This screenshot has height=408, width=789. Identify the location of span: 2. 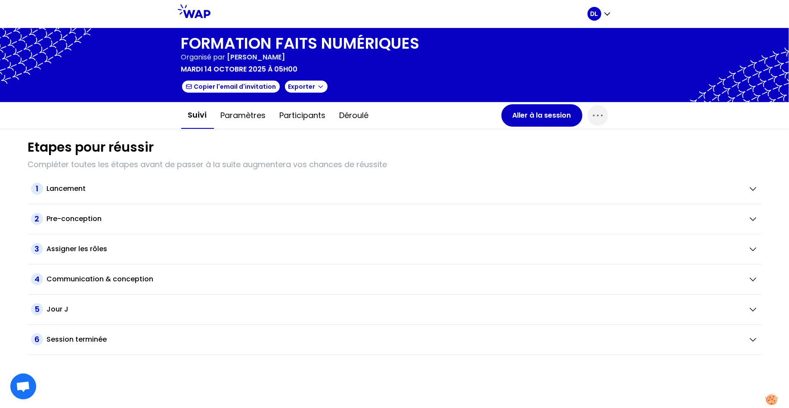
(37, 219).